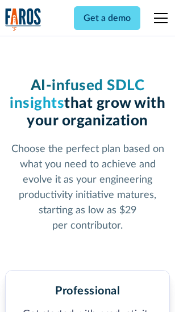 The height and width of the screenshot is (312, 175). I want to click on a: home, so click(23, 19).